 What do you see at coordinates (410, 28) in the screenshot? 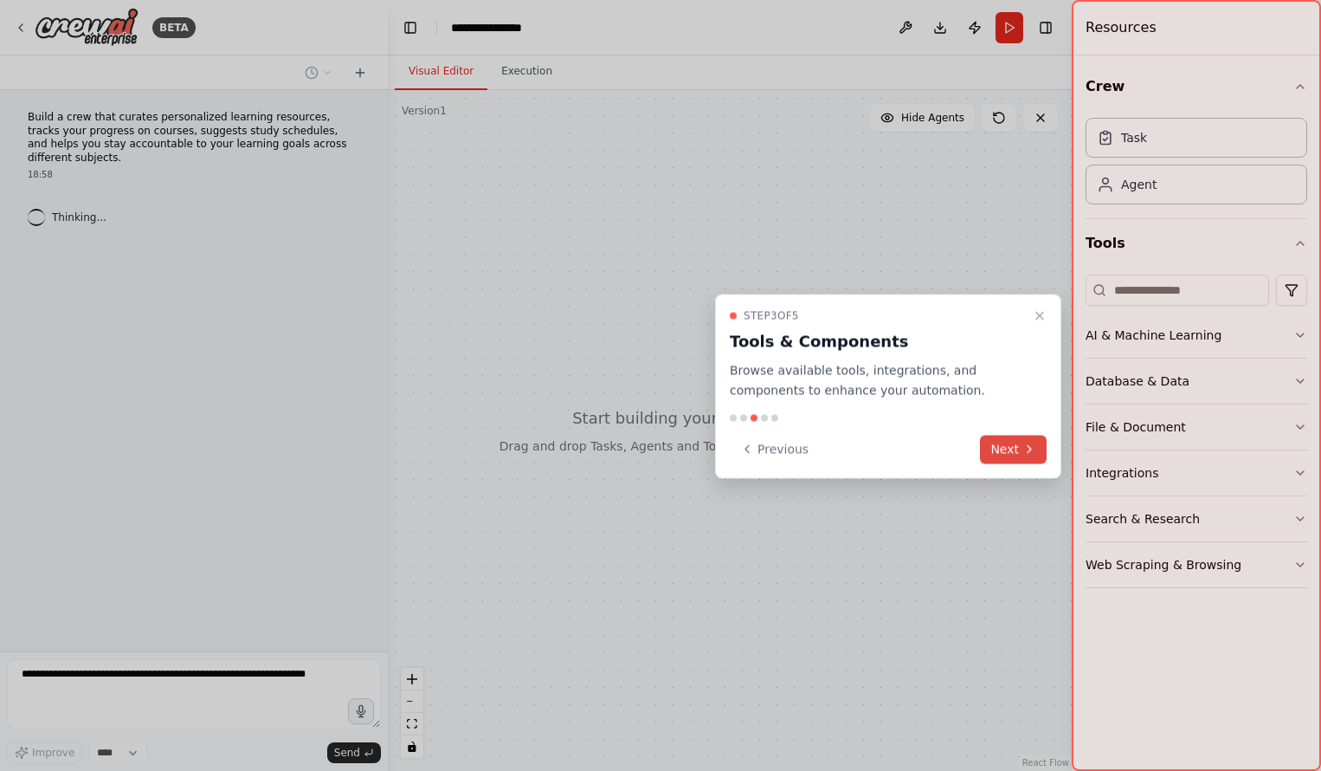
I see `button: Hide left sidebar` at bounding box center [410, 28].